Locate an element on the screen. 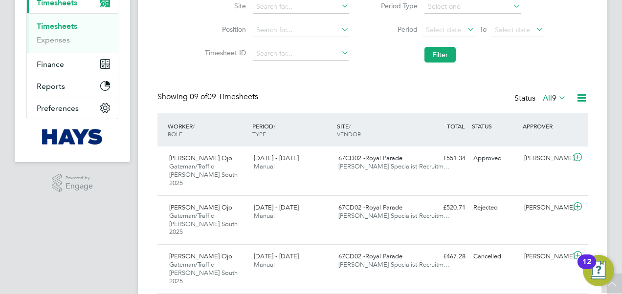 The height and width of the screenshot is (294, 622). span: 9 is located at coordinates (554, 98).